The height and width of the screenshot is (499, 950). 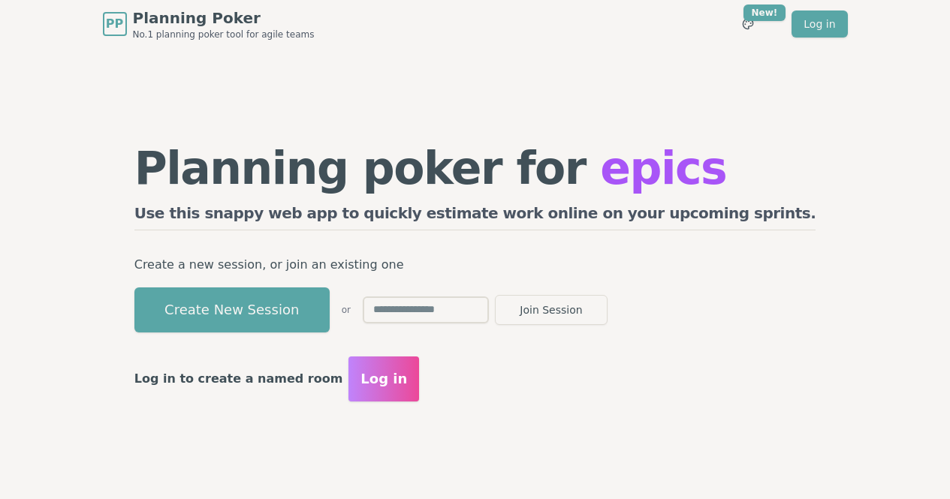 What do you see at coordinates (663, 168) in the screenshot?
I see `span: epics` at bounding box center [663, 168].